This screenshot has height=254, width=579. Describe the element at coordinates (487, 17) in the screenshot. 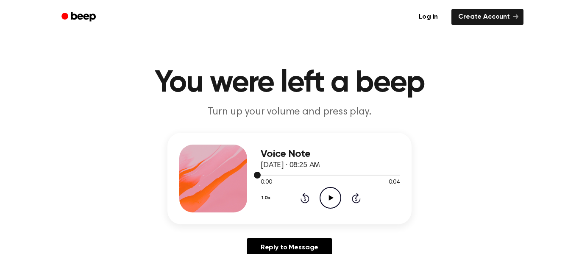

I see `a: Create Account` at that location.